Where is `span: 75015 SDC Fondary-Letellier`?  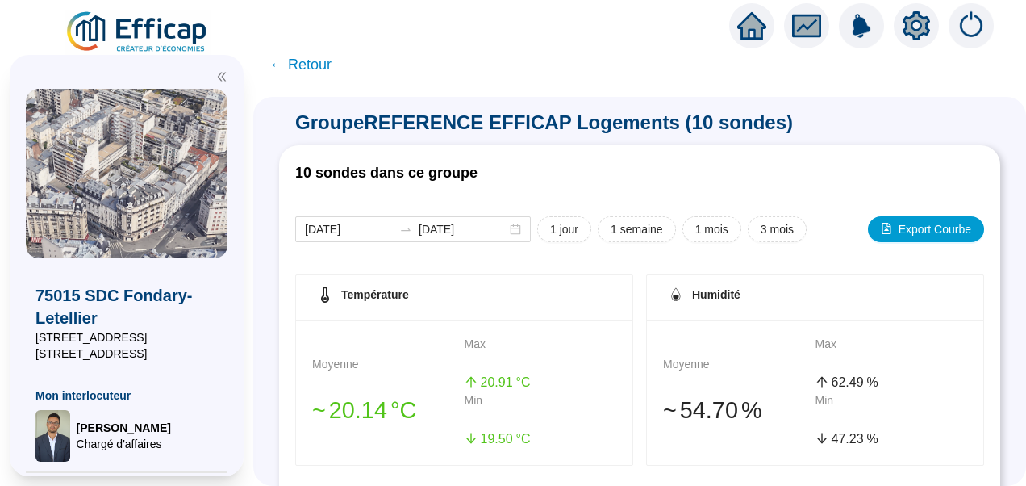 span: 75015 SDC Fondary-Letellier is located at coordinates (127, 307).